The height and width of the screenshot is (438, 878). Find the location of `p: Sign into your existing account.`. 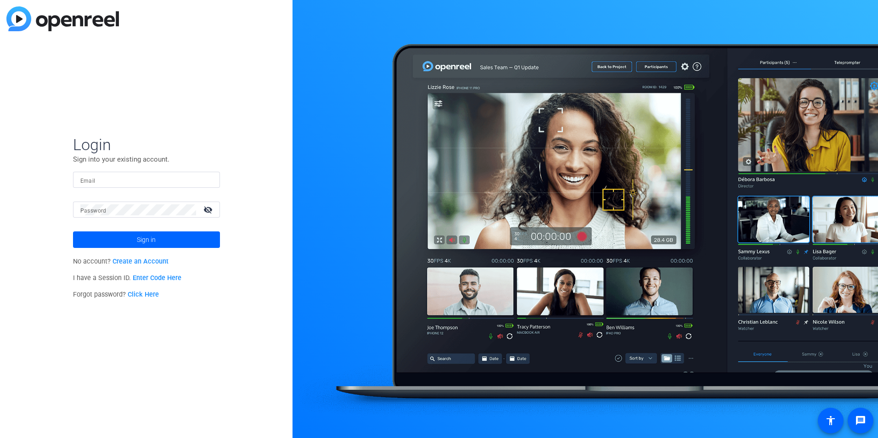

p: Sign into your existing account. is located at coordinates (146, 159).